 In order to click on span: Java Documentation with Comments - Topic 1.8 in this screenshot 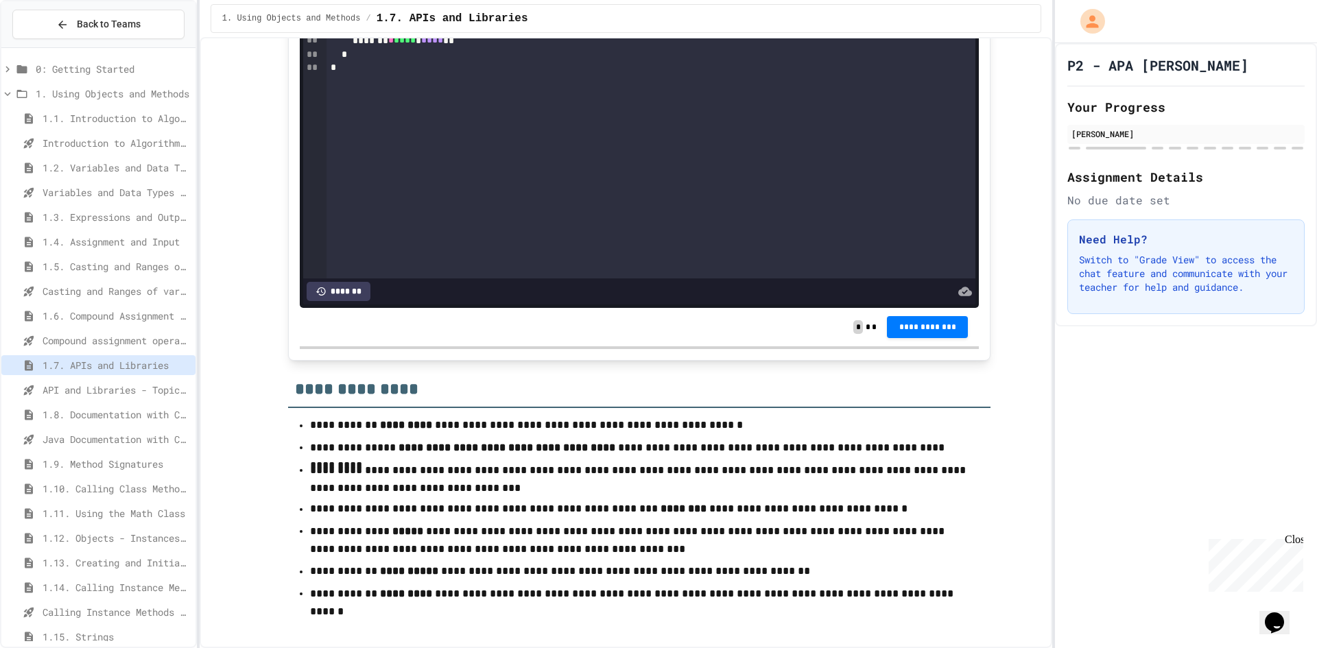, I will do `click(116, 439)`.